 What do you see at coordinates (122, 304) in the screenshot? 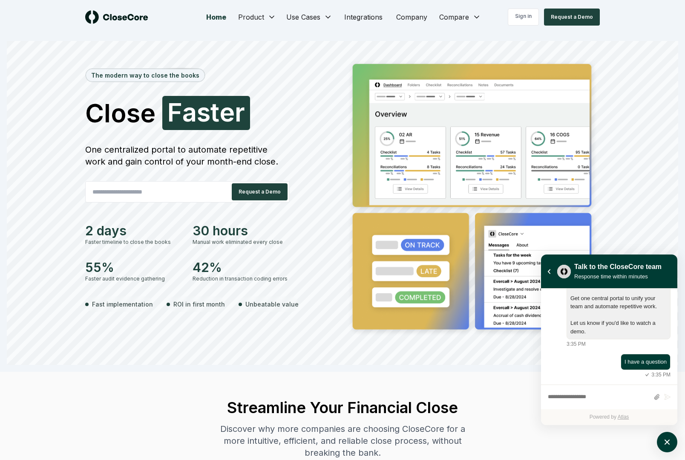
I see `span: Fast implementation` at bounding box center [122, 304].